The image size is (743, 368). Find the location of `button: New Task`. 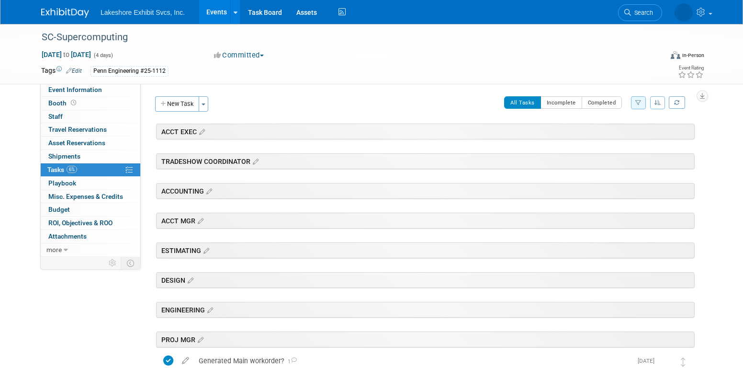

button: New Task is located at coordinates (177, 104).